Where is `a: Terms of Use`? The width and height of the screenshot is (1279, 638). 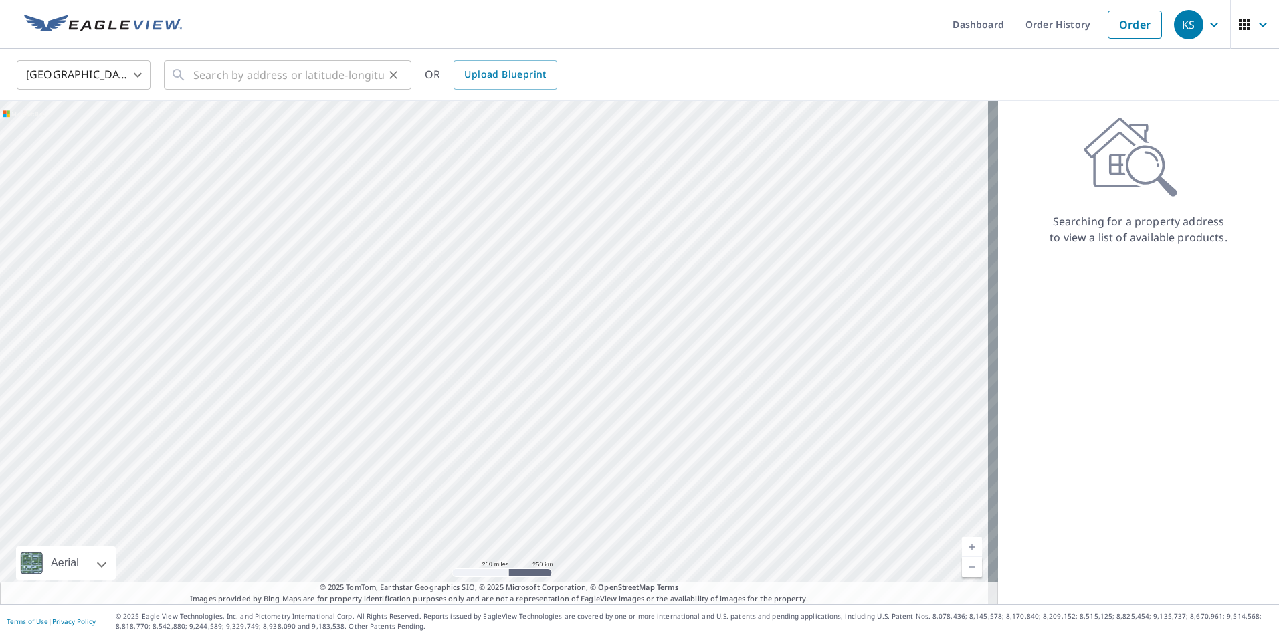
a: Terms of Use is located at coordinates (27, 622).